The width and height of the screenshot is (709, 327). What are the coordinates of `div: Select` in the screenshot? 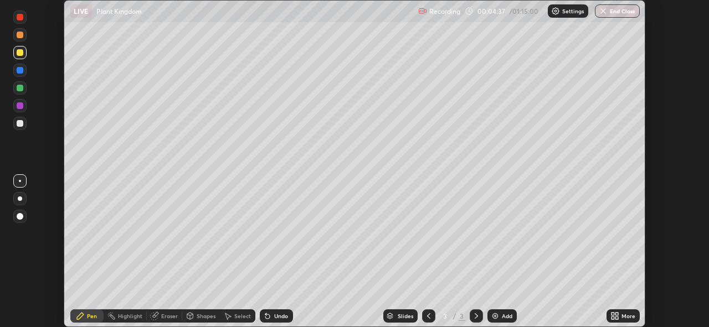 It's located at (243, 316).